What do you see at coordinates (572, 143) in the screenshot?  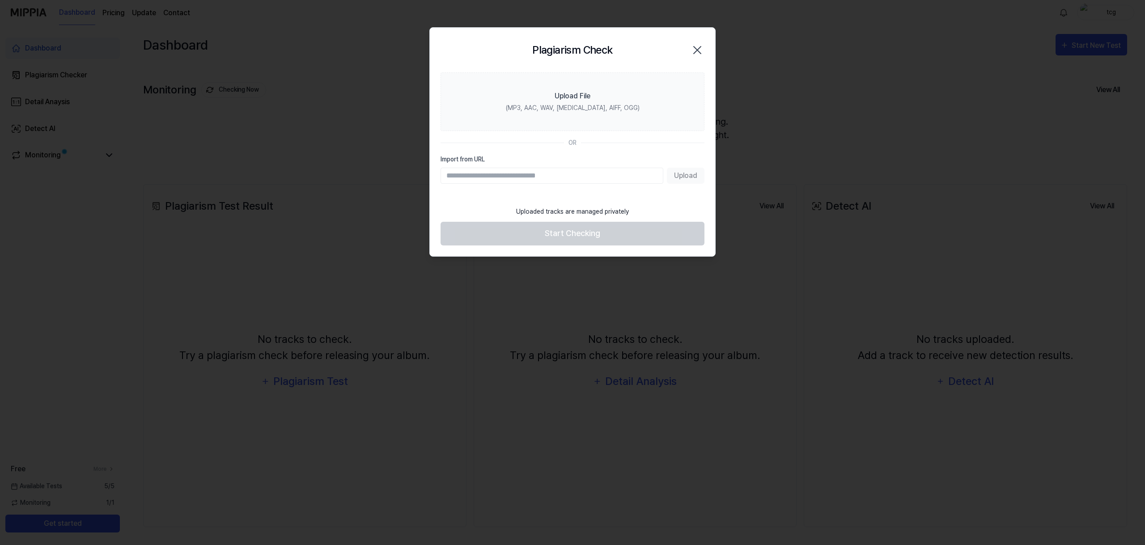 I see `div: OR` at bounding box center [572, 143].